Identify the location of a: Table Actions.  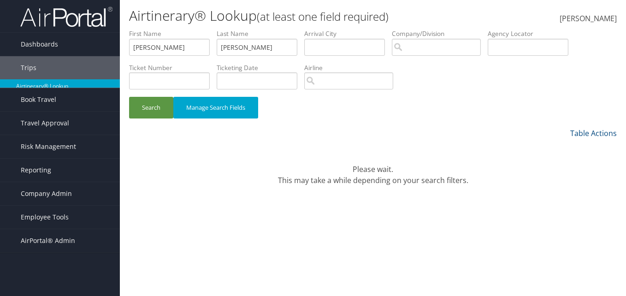
(593, 133).